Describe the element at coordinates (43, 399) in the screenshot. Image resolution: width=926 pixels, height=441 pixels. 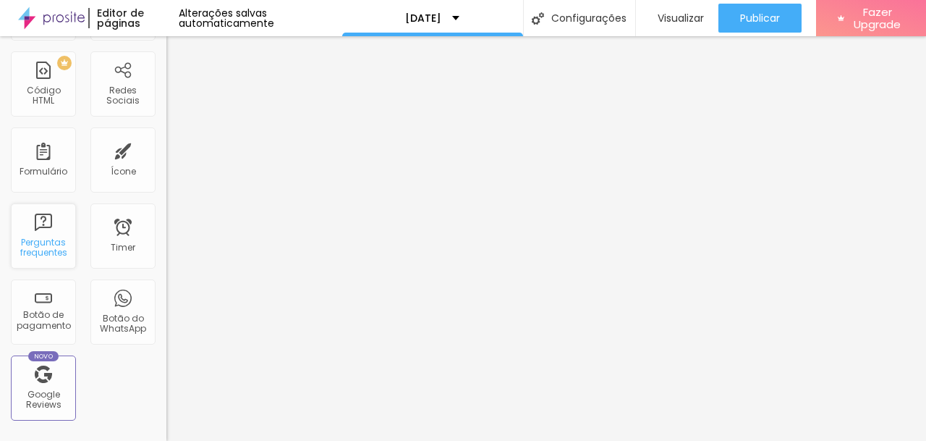
I see `div: Google Reviews` at that location.